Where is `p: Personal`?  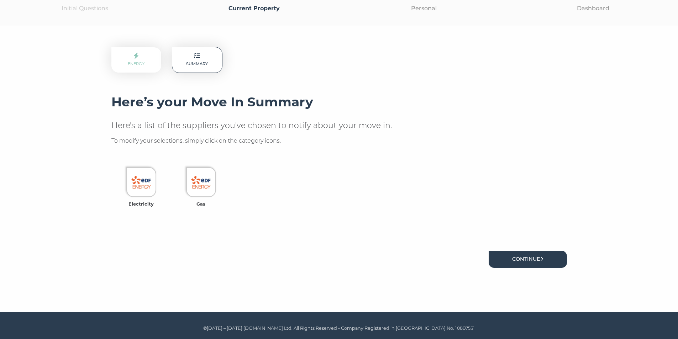 p: Personal is located at coordinates (424, 9).